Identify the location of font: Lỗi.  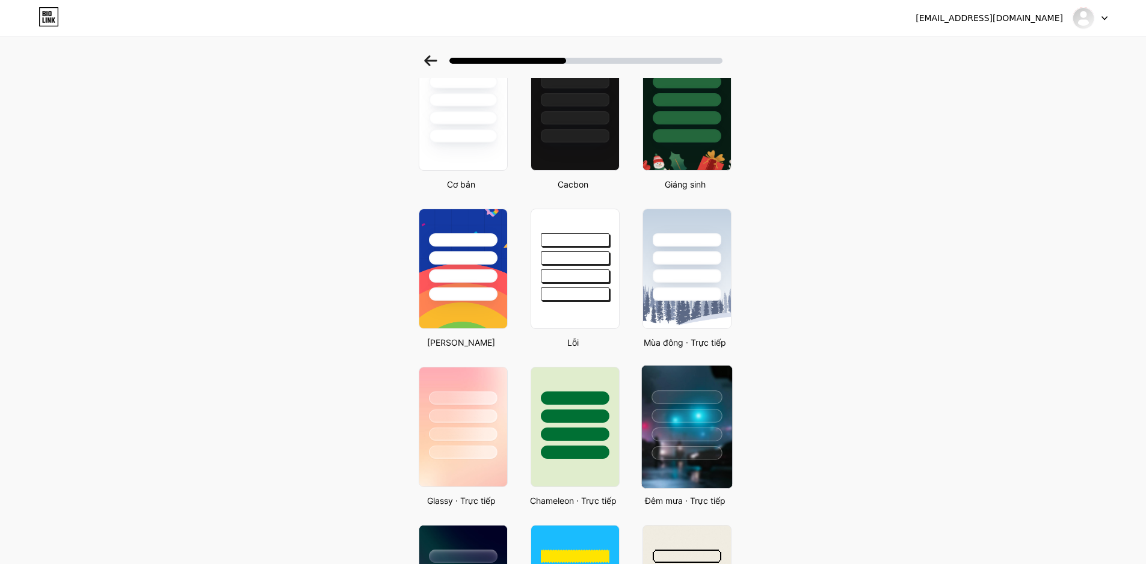
(573, 342).